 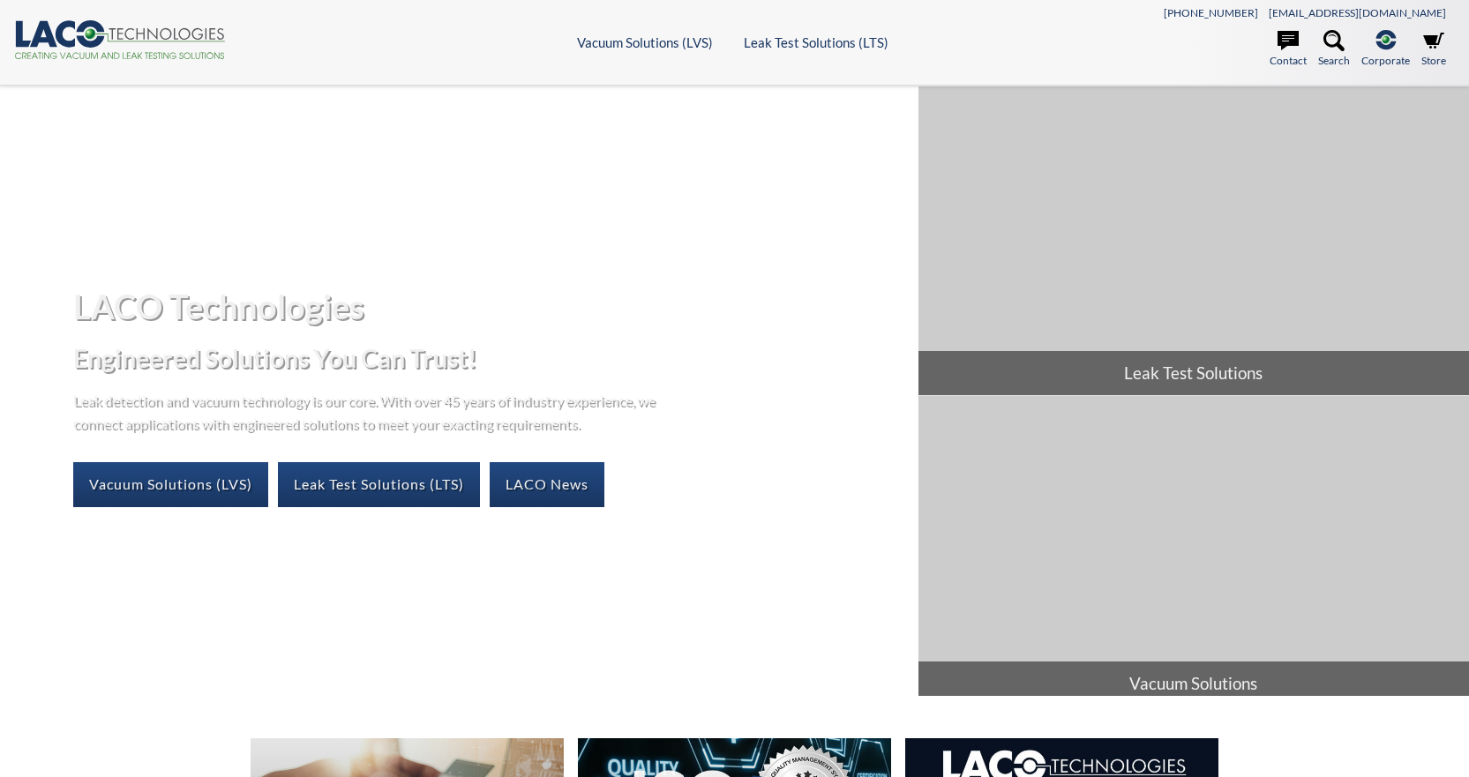 I want to click on p: Leak detection and vacuum technology is our core. With over 45 years of industry experience, we c..., so click(x=369, y=411).